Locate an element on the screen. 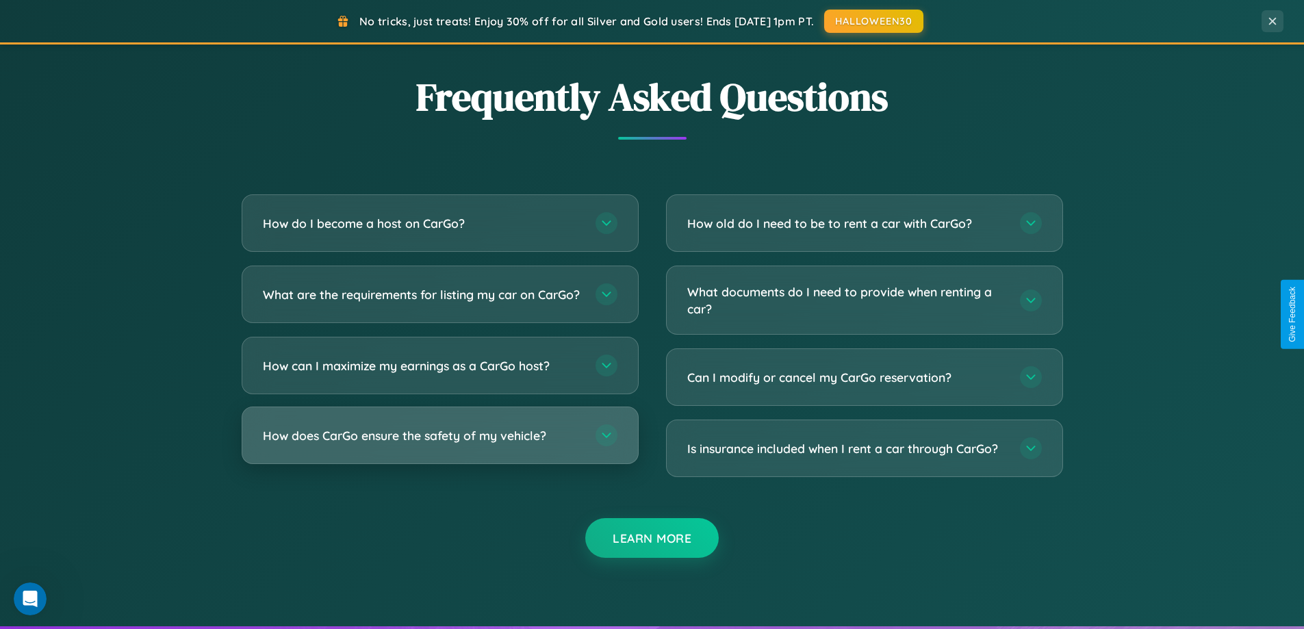 The width and height of the screenshot is (1304, 629). h3: Is insurance included when I rent a car through CarGo? is located at coordinates (847, 448).